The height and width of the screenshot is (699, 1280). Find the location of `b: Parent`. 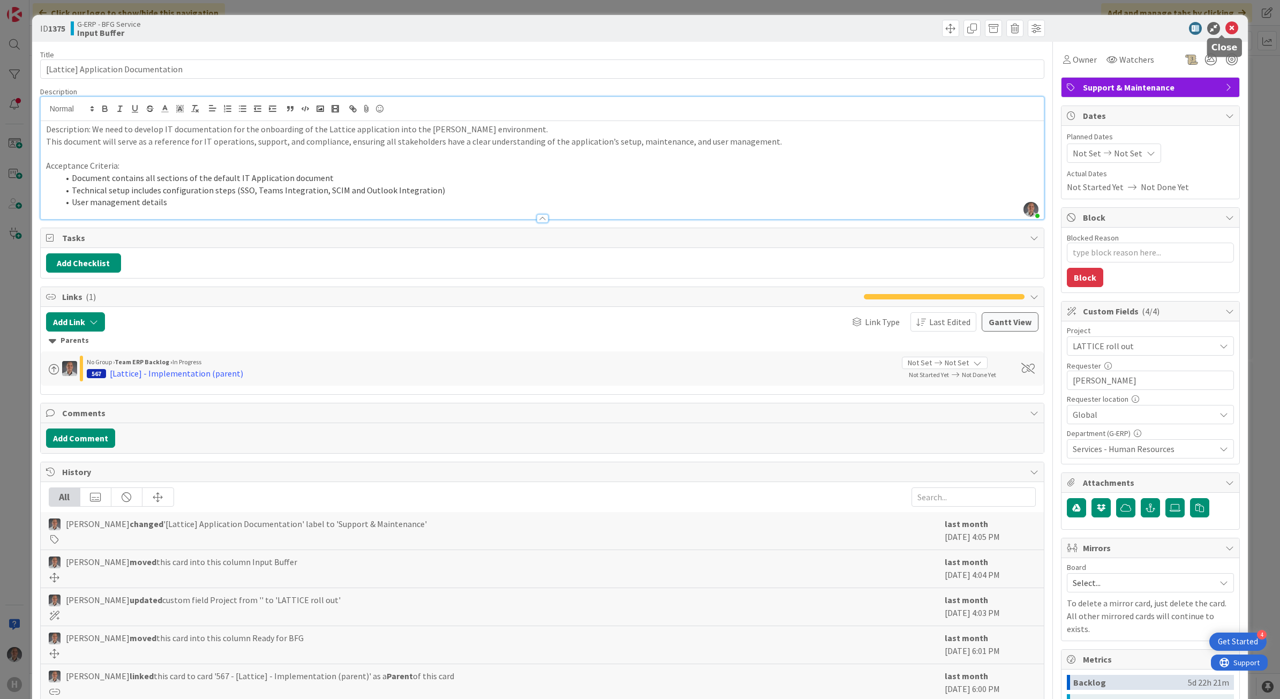

b: Parent is located at coordinates (399, 676).